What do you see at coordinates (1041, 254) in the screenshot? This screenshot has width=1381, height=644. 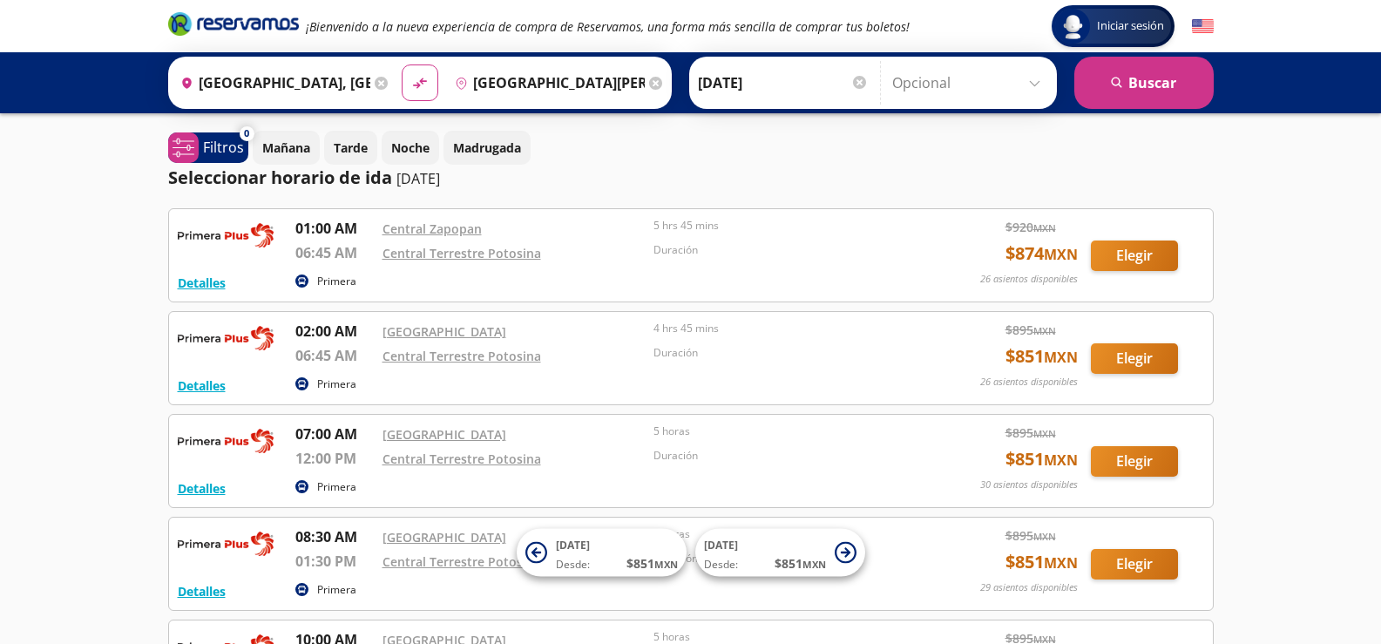 I see `span: $ 874` at bounding box center [1041, 254].